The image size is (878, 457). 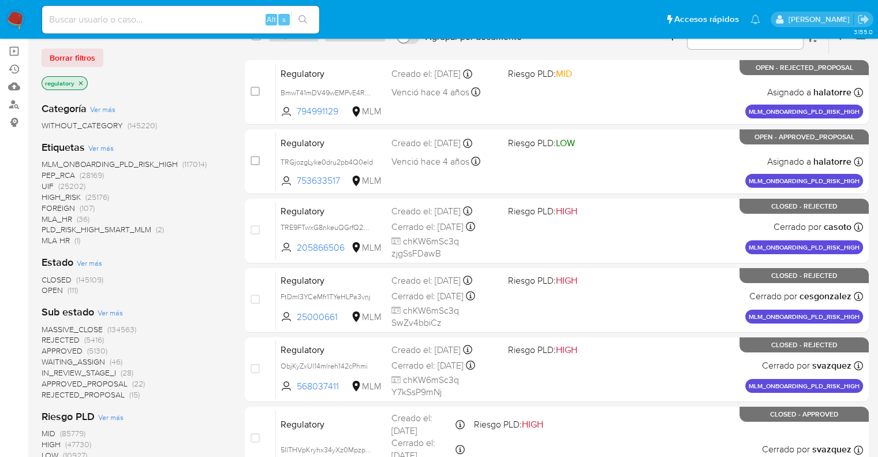 What do you see at coordinates (284, 19) in the screenshot?
I see `span: s` at bounding box center [284, 19].